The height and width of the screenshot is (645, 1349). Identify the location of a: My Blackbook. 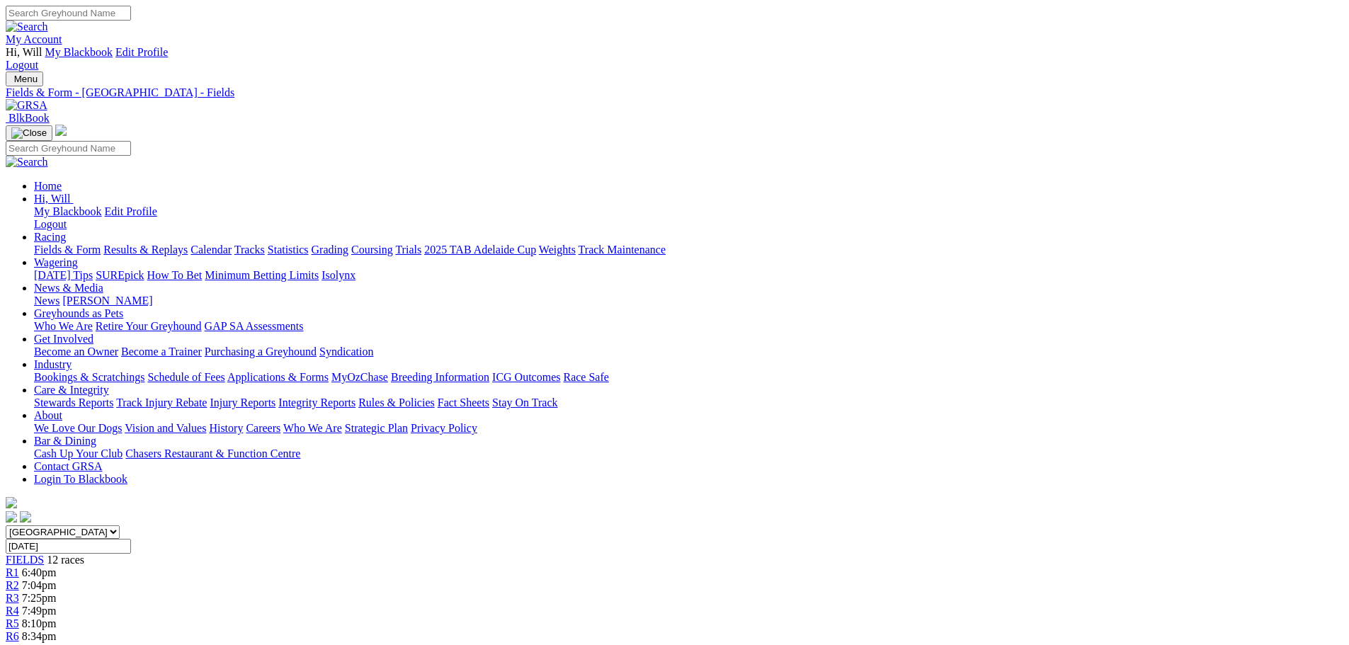
(68, 211).